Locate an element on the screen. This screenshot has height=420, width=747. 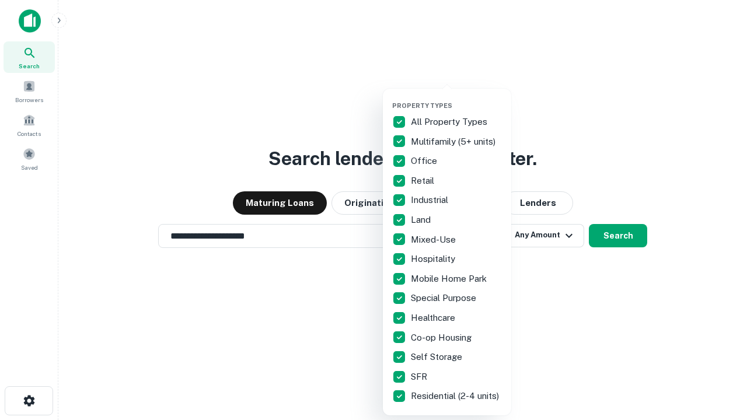
p: All Property Types is located at coordinates (450, 122).